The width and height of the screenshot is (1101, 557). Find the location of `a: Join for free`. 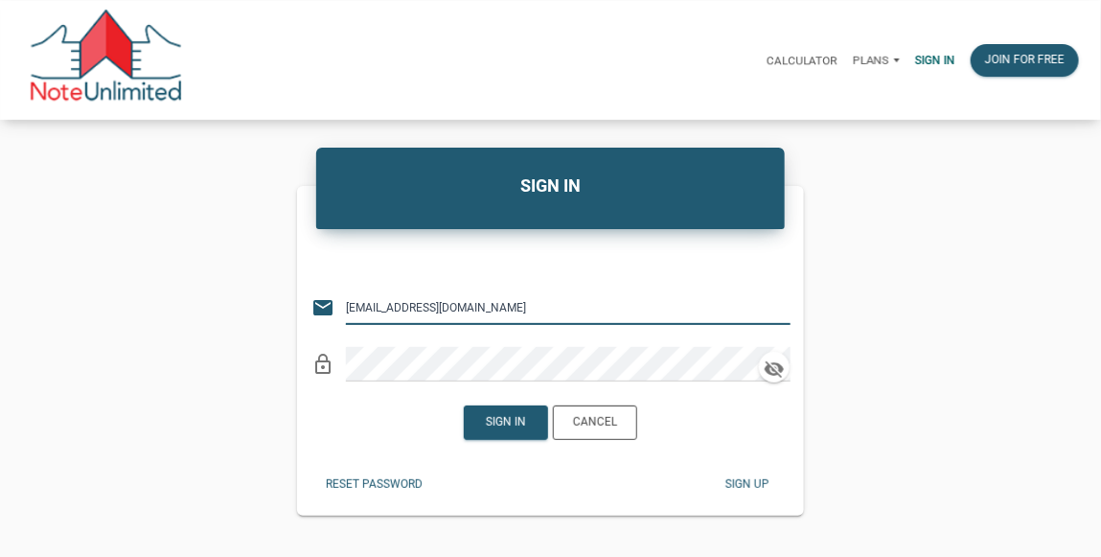

a: Join for free is located at coordinates (1024, 60).